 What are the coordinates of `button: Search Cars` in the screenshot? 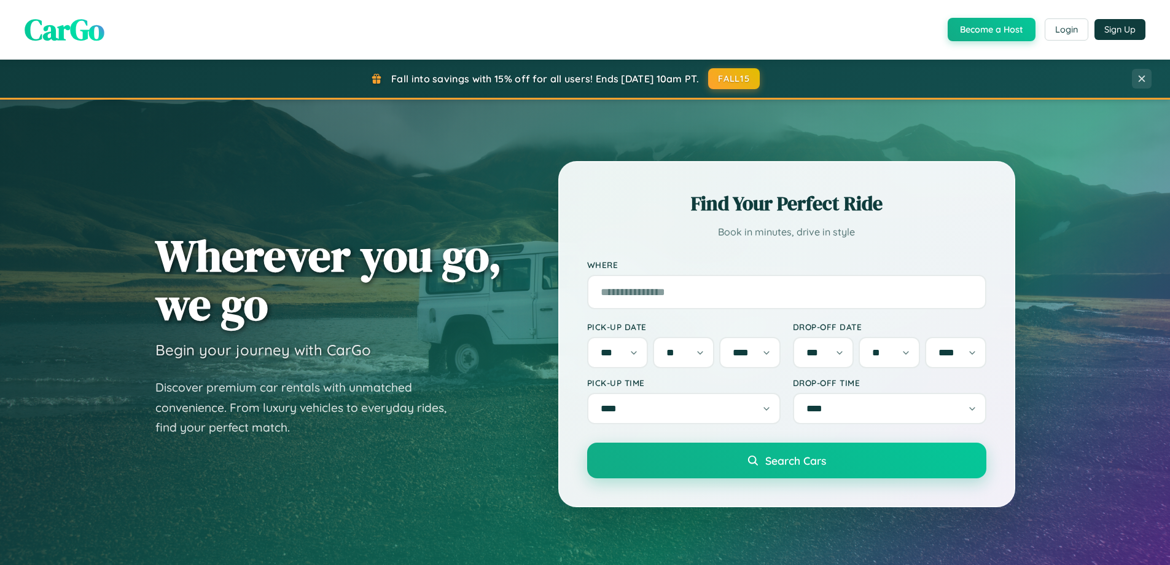 It's located at (787, 460).